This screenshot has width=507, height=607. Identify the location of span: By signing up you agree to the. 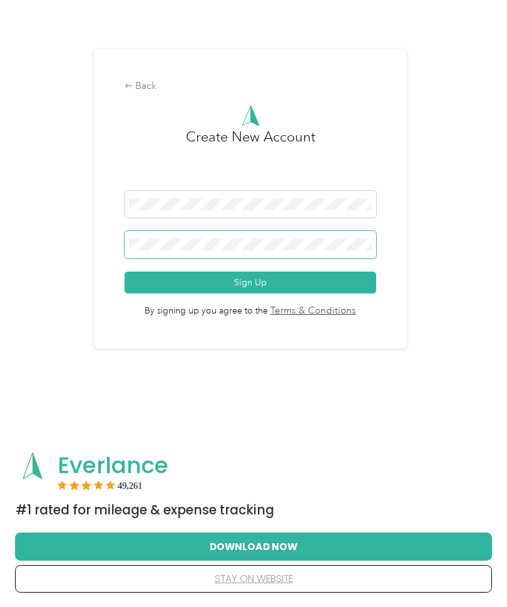
(250, 306).